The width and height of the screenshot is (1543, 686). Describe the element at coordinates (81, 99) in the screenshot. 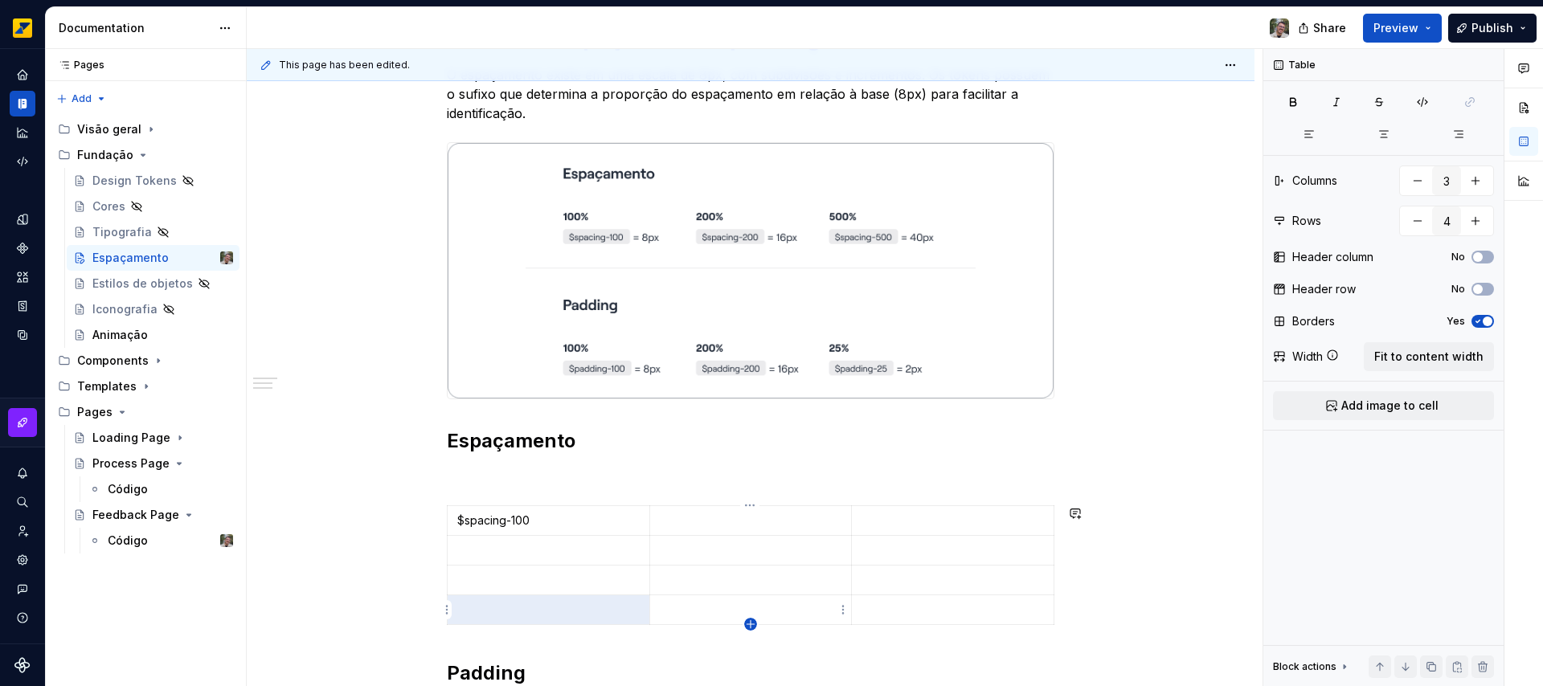

I see `button: Add` at that location.